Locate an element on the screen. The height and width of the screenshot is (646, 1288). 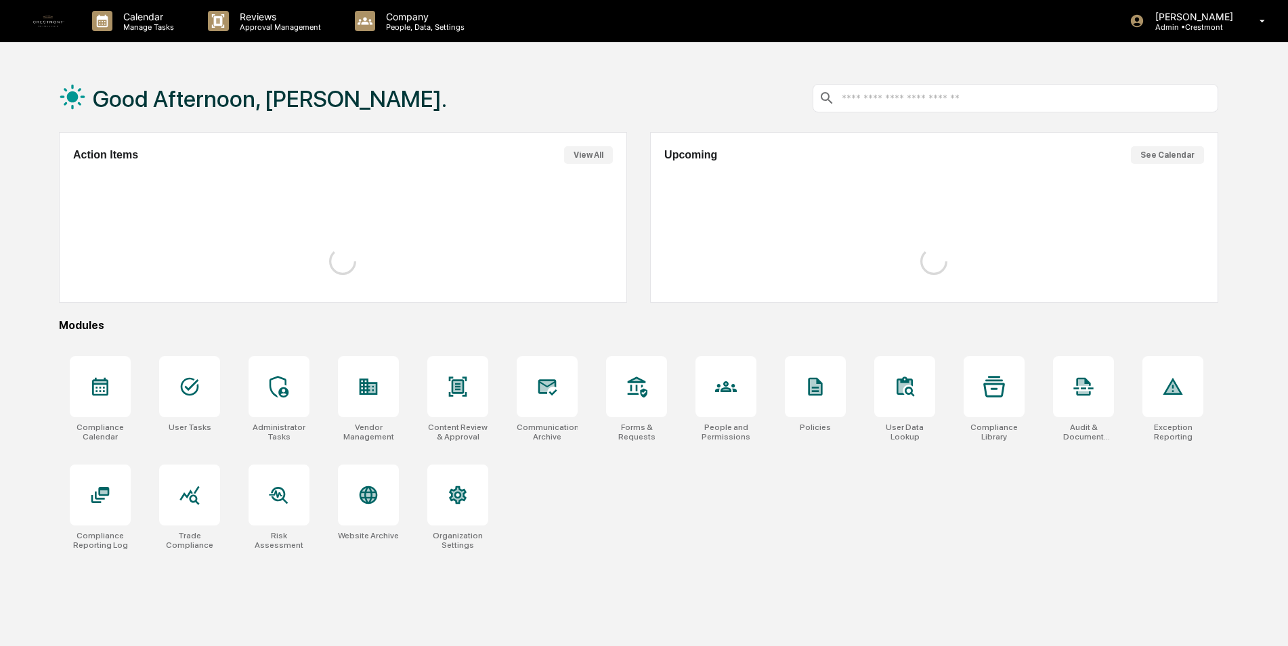
div: Administrator Tasks is located at coordinates (279, 432).